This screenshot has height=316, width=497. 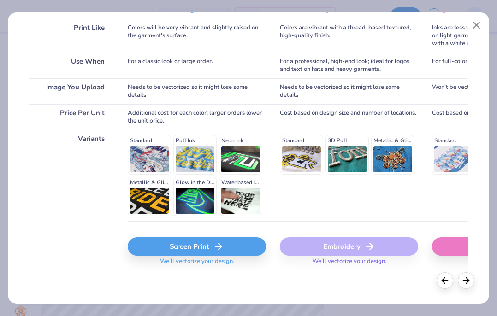 What do you see at coordinates (349, 246) in the screenshot?
I see `div: Embroidery` at bounding box center [349, 246].